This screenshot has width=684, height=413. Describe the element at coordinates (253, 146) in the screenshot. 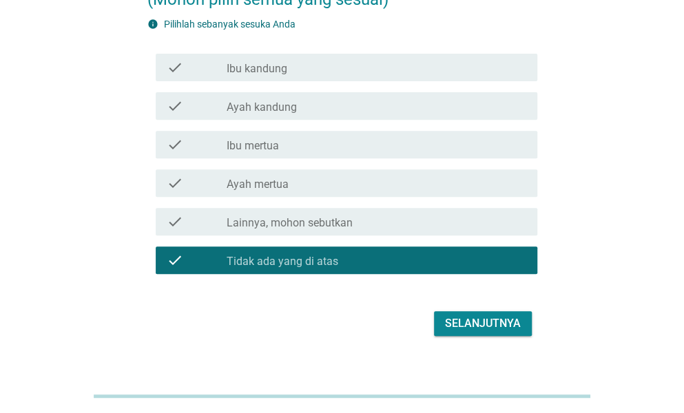

I see `label: Ibu mertua` at that location.